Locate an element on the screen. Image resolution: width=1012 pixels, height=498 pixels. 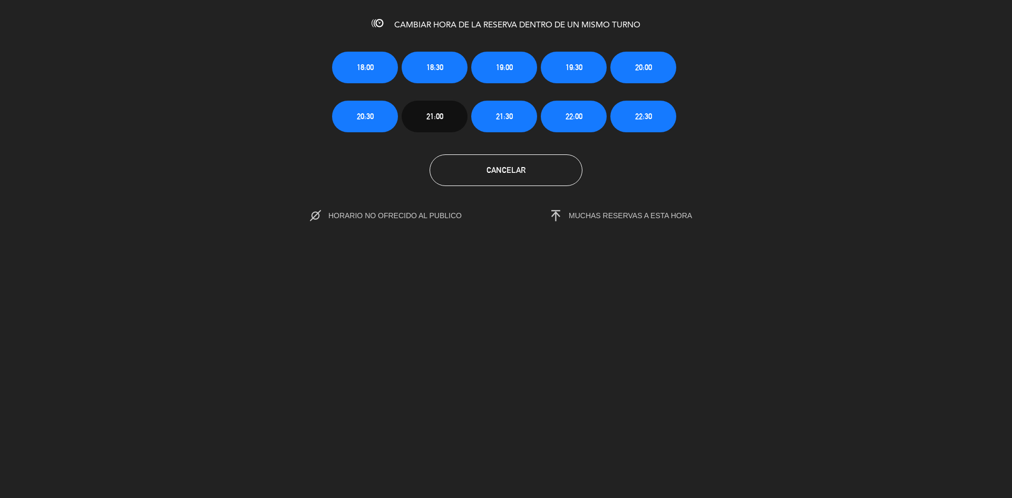
span: Cancelar is located at coordinates (506, 170).